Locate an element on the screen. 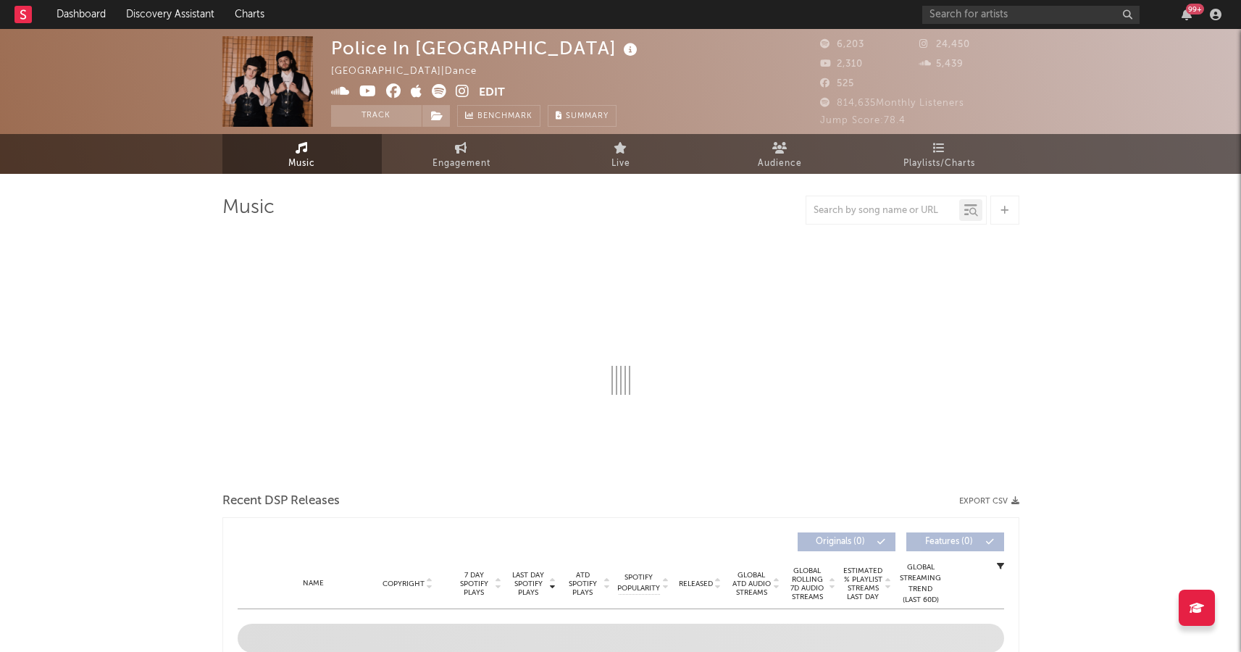 Image resolution: width=1241 pixels, height=652 pixels. span: Live is located at coordinates (621, 164).